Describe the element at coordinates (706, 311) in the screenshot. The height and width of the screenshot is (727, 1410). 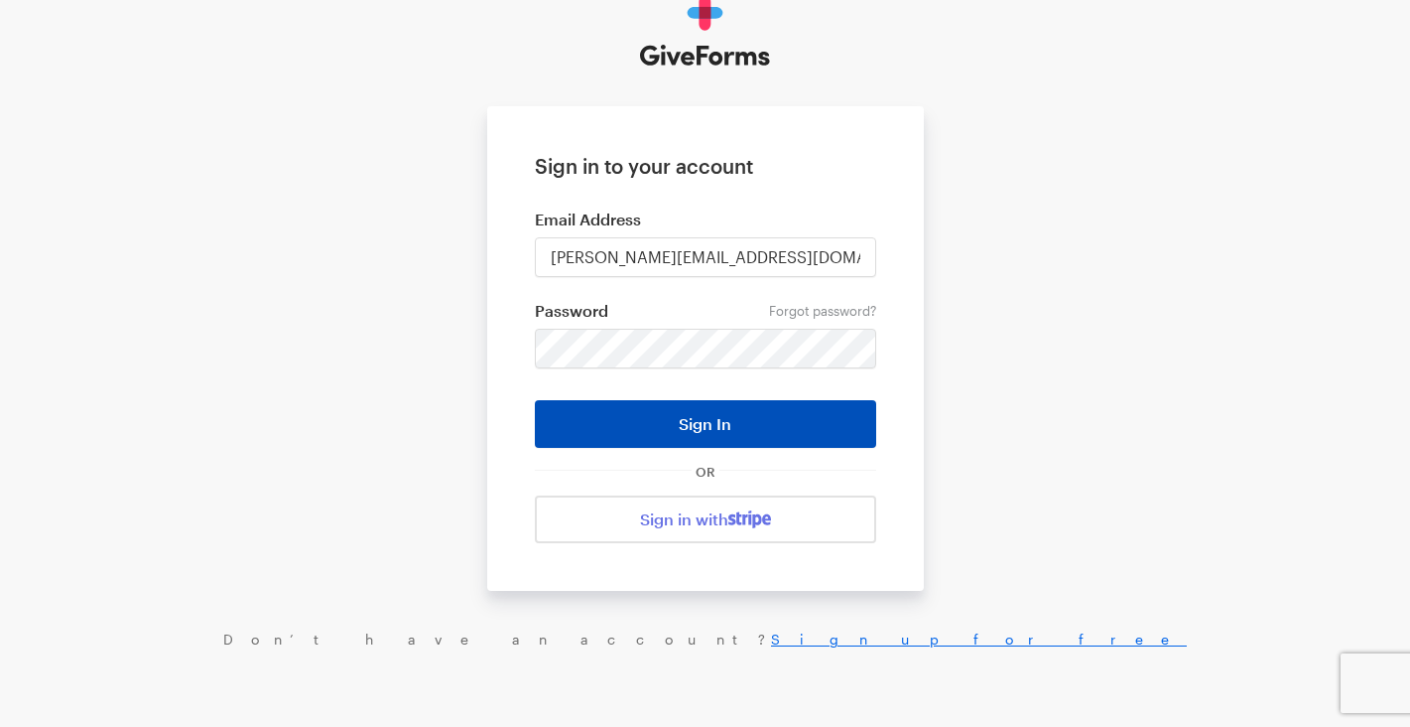
I see `label: Password` at that location.